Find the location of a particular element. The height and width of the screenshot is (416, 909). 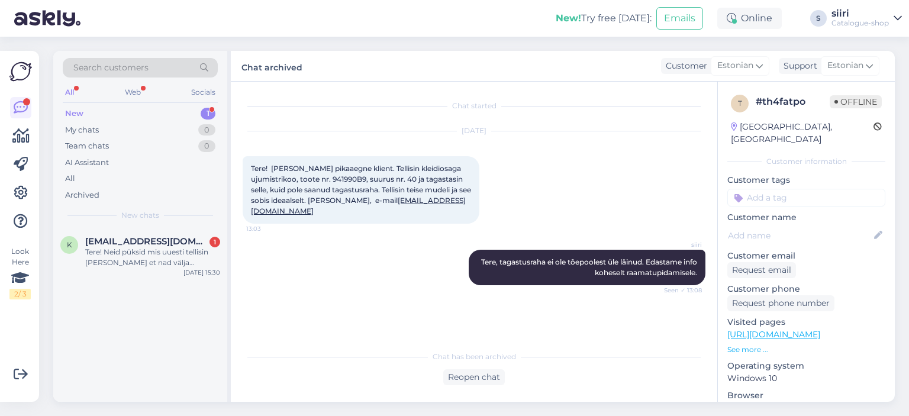

div: 2 / 3 is located at coordinates (20, 294).